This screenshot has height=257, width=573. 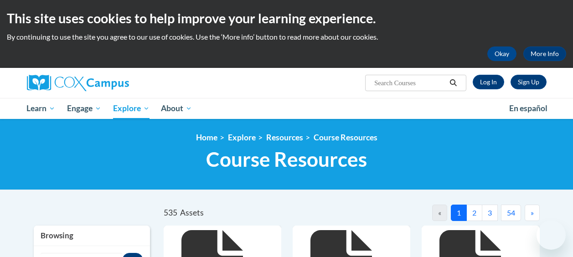 I want to click on img: Cox Campus, so click(x=78, y=83).